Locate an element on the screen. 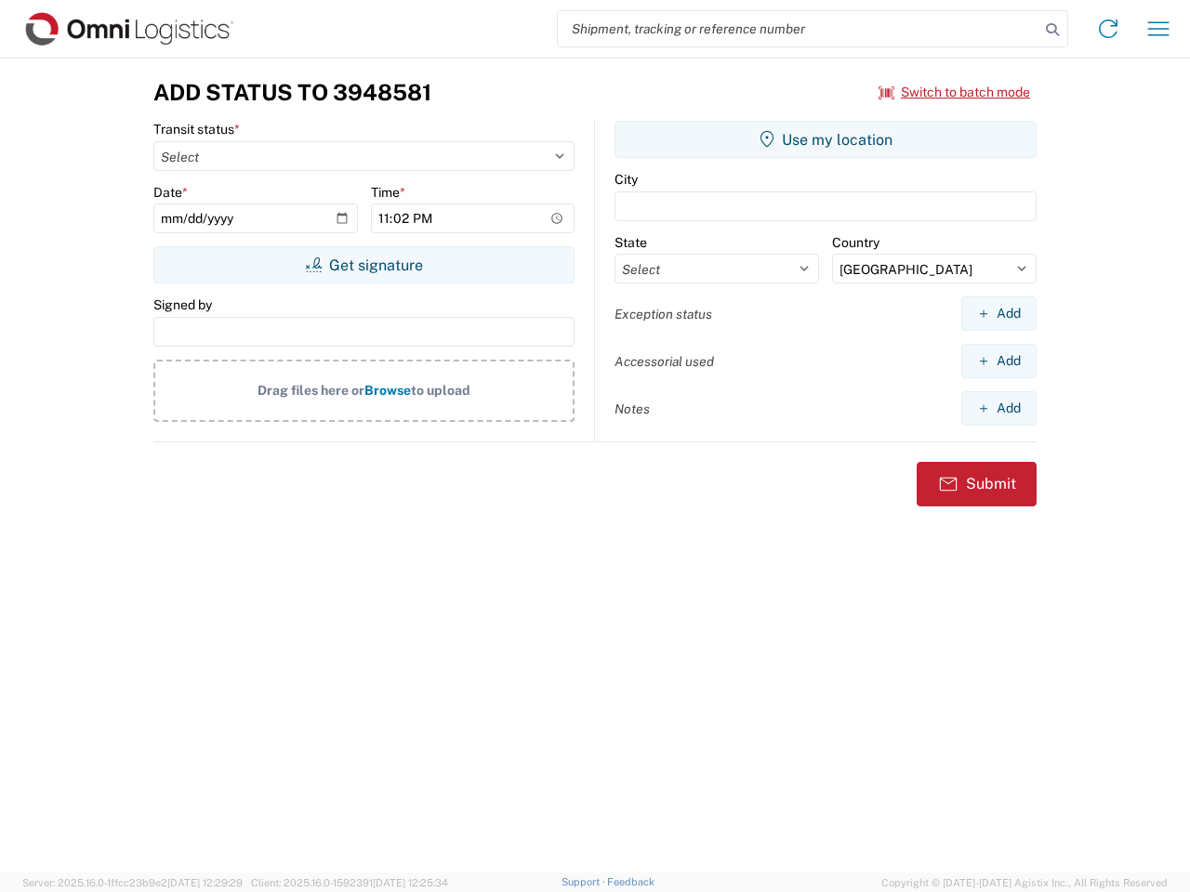  button: Switch to batch mode is located at coordinates (954, 92).